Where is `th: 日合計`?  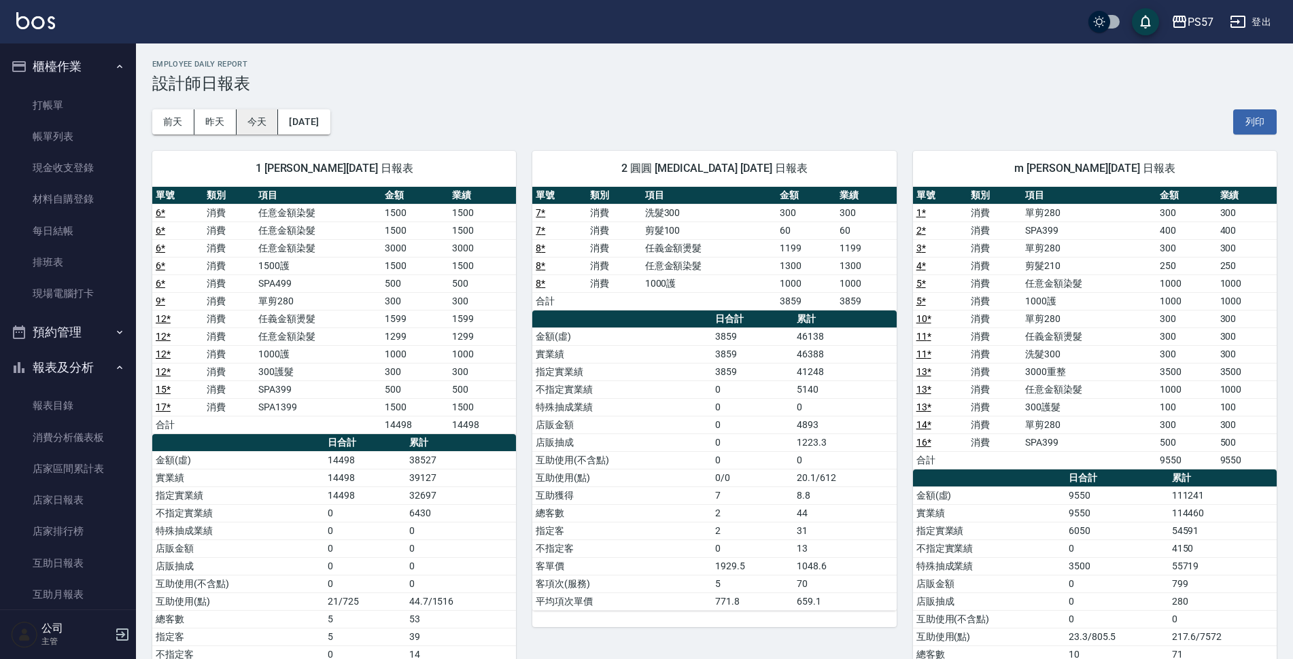
th: 日合計 is located at coordinates (365, 443).